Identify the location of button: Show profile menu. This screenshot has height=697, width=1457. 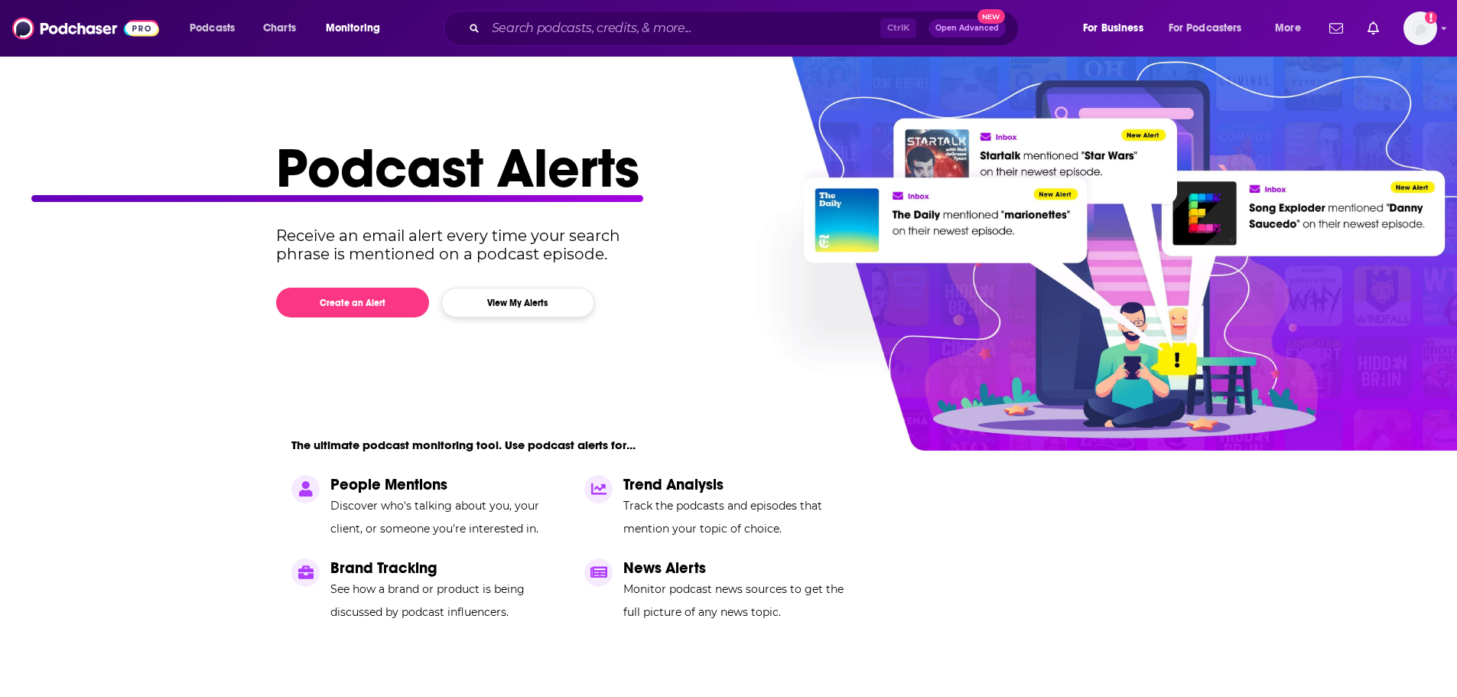
(1420, 28).